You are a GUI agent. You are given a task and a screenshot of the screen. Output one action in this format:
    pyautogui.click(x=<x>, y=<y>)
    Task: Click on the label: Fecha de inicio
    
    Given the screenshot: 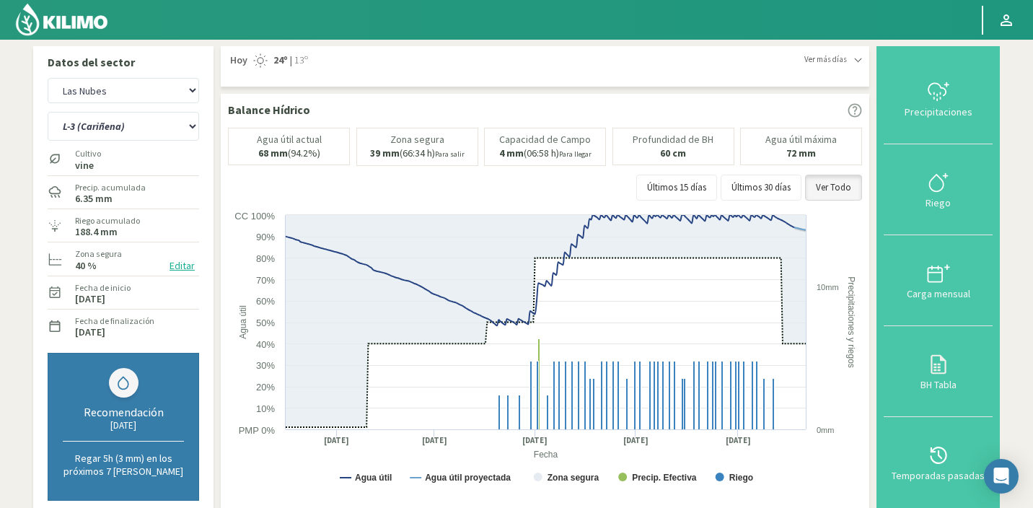 What is the action you would take?
    pyautogui.click(x=102, y=288)
    